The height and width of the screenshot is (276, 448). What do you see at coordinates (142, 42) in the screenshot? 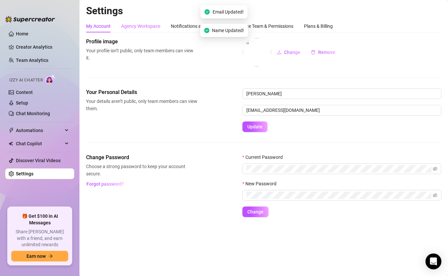
I see `span: Profile image` at bounding box center [142, 42].